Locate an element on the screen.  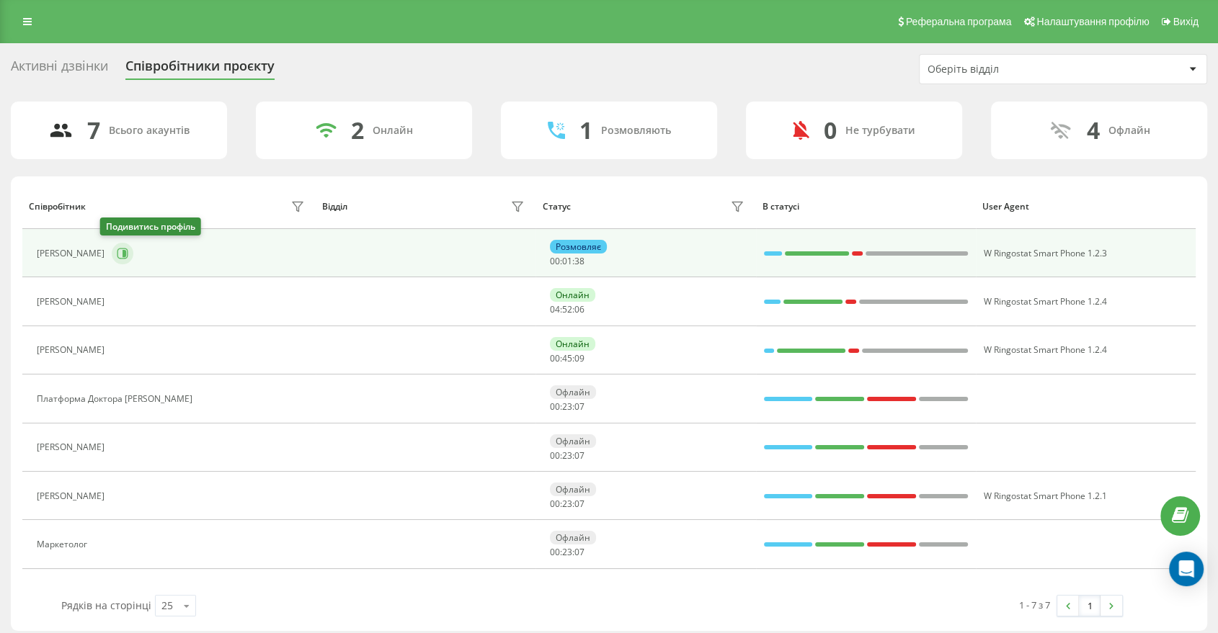
div: Співробітник is located at coordinates (57, 207).